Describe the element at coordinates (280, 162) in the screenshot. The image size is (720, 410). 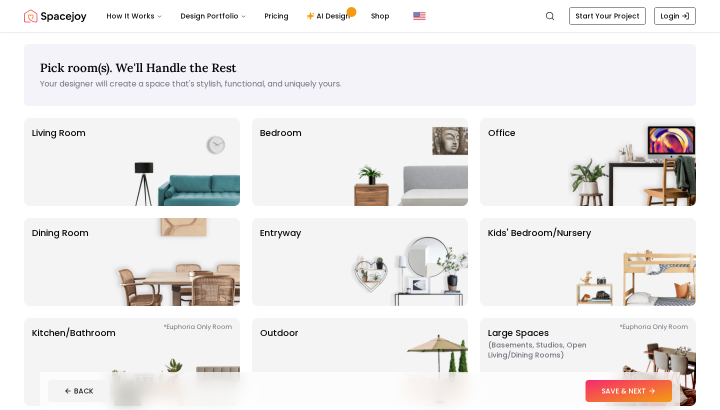
I see `p: Bedroom` at that location.